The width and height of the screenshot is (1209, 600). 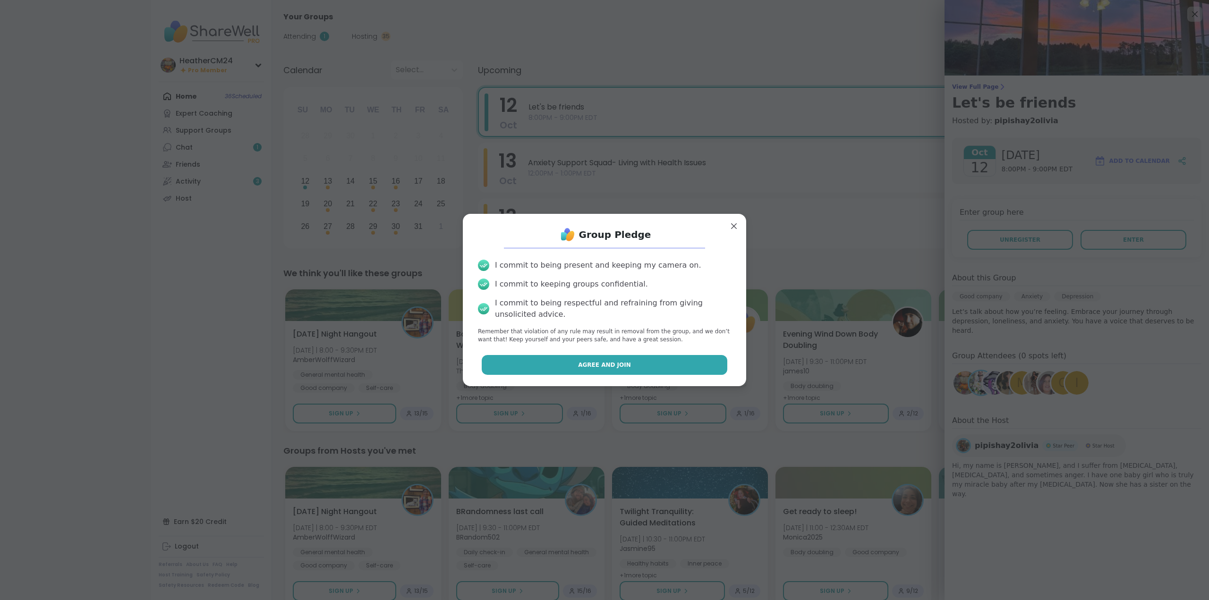 I want to click on div: I commit to keeping groups confidential., so click(x=572, y=284).